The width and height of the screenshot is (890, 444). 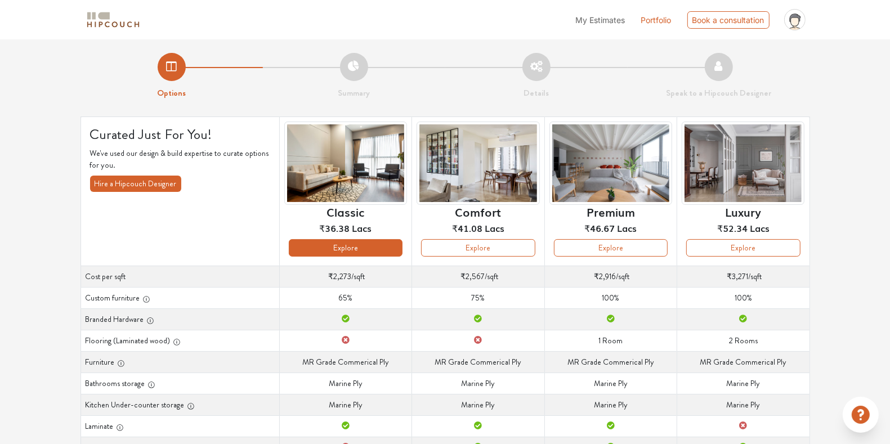 I want to click on th: Furniture, so click(x=180, y=362).